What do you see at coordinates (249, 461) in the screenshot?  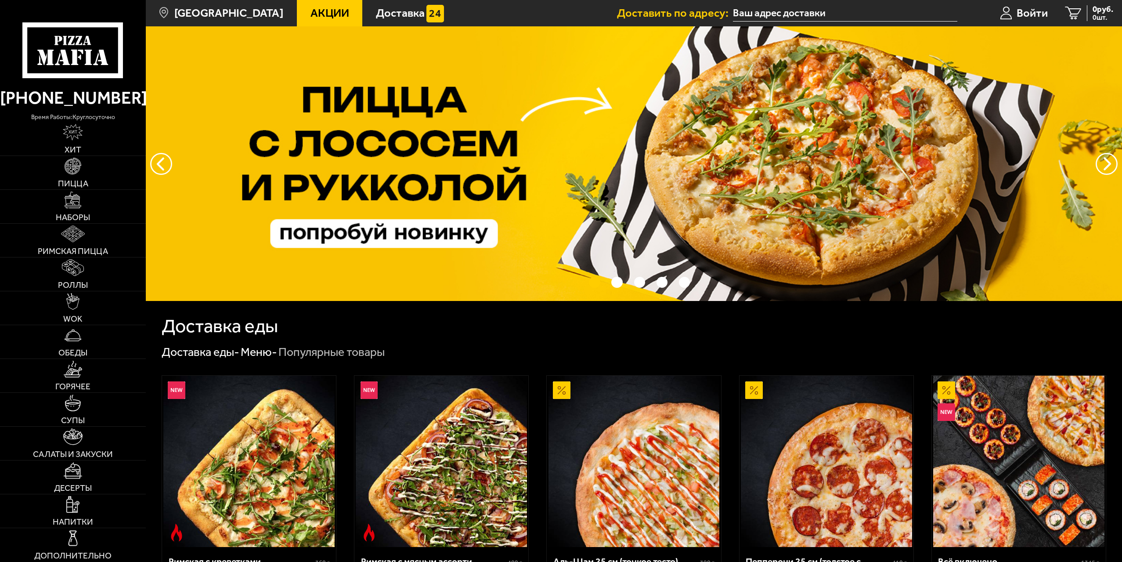 I see `a: НовинкаОстрое блюдоРимская с креветками` at bounding box center [249, 461].